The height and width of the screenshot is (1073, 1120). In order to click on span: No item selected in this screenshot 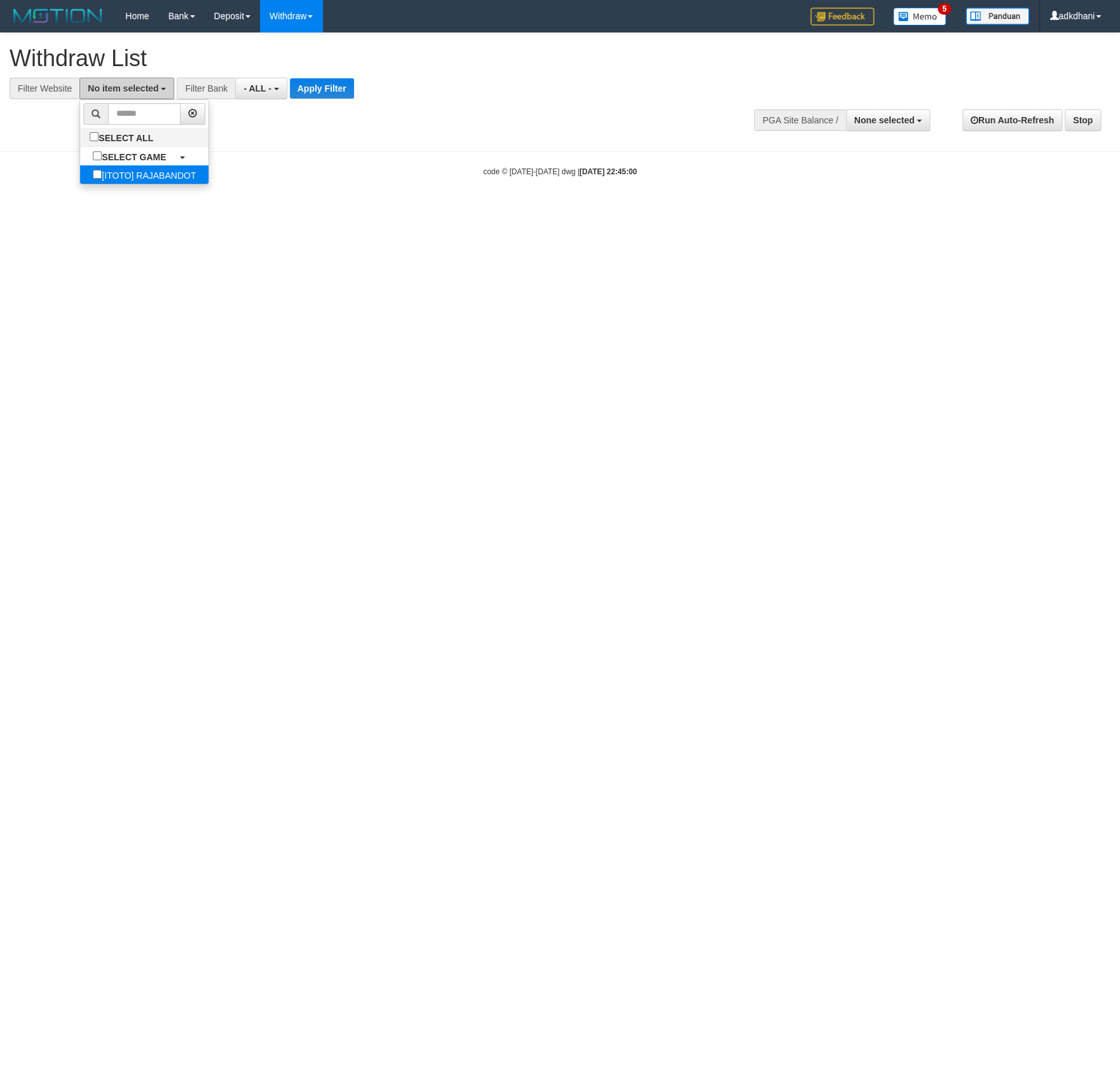, I will do `click(123, 89)`.